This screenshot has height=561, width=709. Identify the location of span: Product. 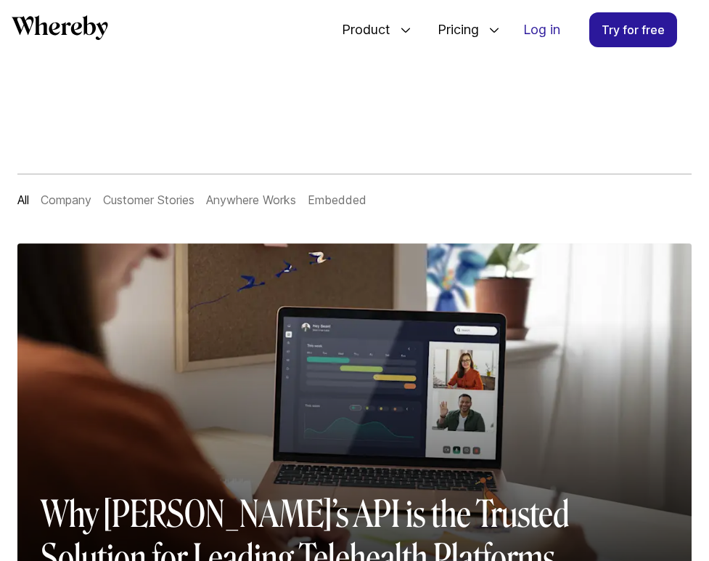
(361, 30).